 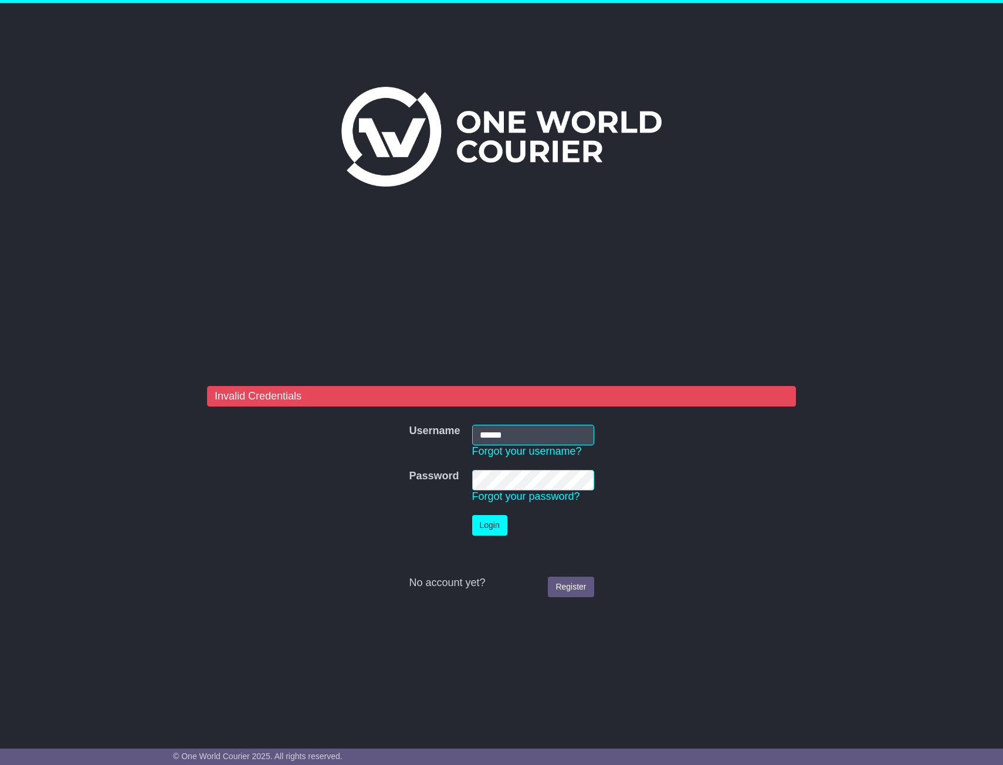 What do you see at coordinates (527, 451) in the screenshot?
I see `a: Forgot your username?` at bounding box center [527, 451].